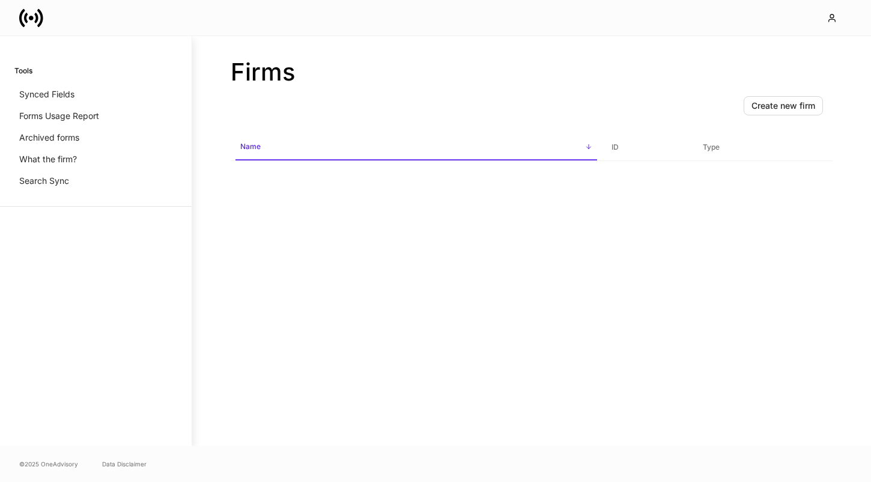  I want to click on h6: Type, so click(711, 147).